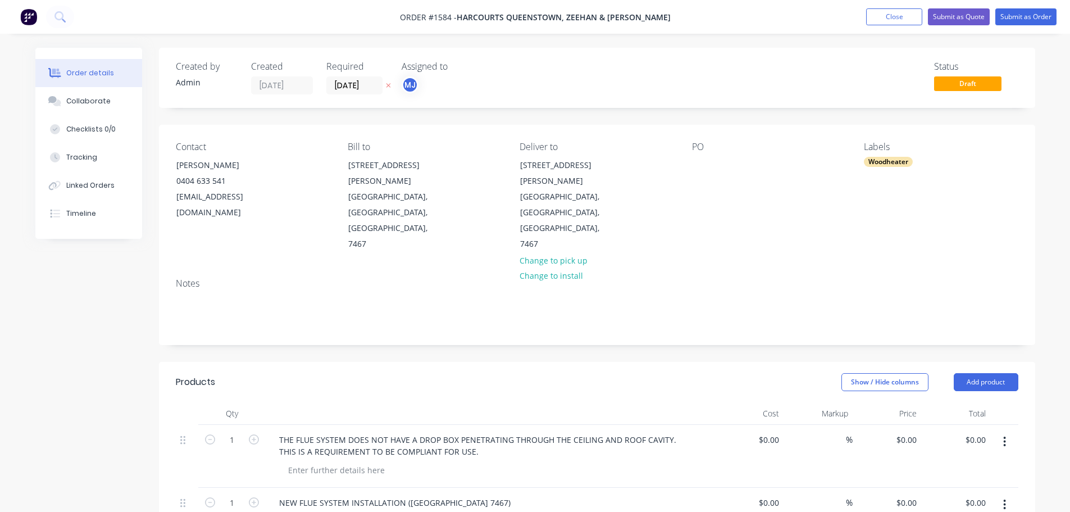 Image resolution: width=1070 pixels, height=512 pixels. What do you see at coordinates (959, 17) in the screenshot?
I see `button: Submit as Quote` at bounding box center [959, 17].